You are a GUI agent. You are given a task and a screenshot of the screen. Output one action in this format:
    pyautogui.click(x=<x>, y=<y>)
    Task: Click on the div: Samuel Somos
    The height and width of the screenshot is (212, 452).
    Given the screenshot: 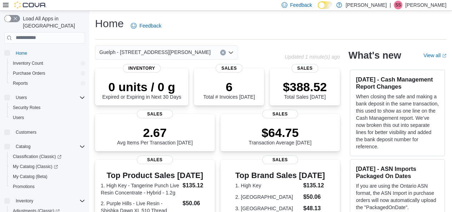 What is the action you would take?
    pyautogui.click(x=398, y=5)
    